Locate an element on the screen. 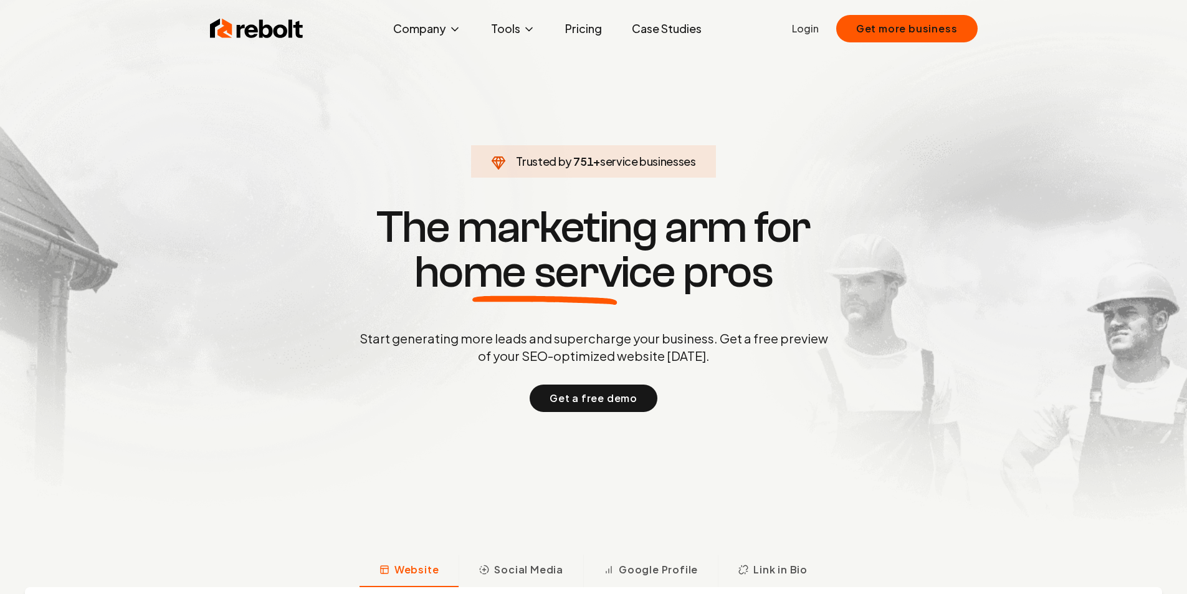 The width and height of the screenshot is (1187, 594). button: Website is located at coordinates (410, 571).